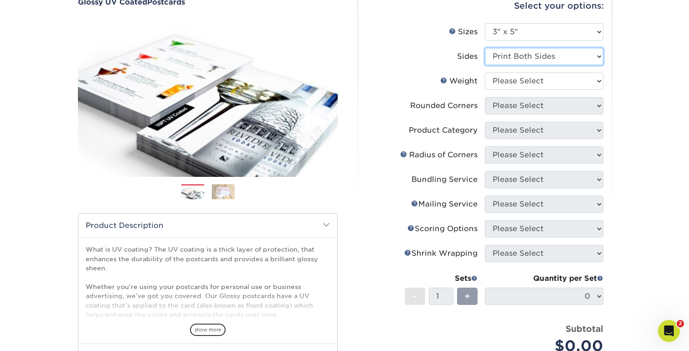 The height and width of the screenshot is (351, 689). Describe the element at coordinates (439, 155) in the screenshot. I see `div: Radius of Corners` at that location.